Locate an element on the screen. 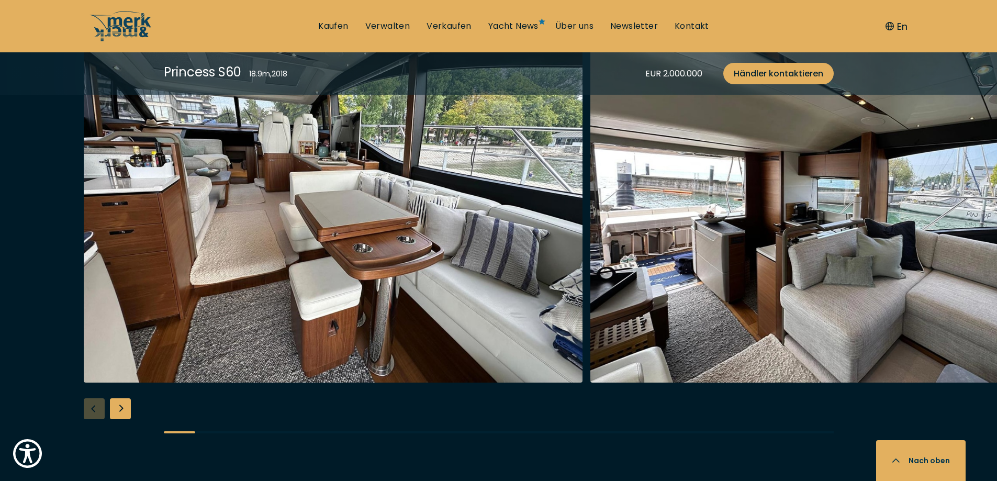 The image size is (997, 481). button: Show Accessibility Preferences is located at coordinates (27, 453).